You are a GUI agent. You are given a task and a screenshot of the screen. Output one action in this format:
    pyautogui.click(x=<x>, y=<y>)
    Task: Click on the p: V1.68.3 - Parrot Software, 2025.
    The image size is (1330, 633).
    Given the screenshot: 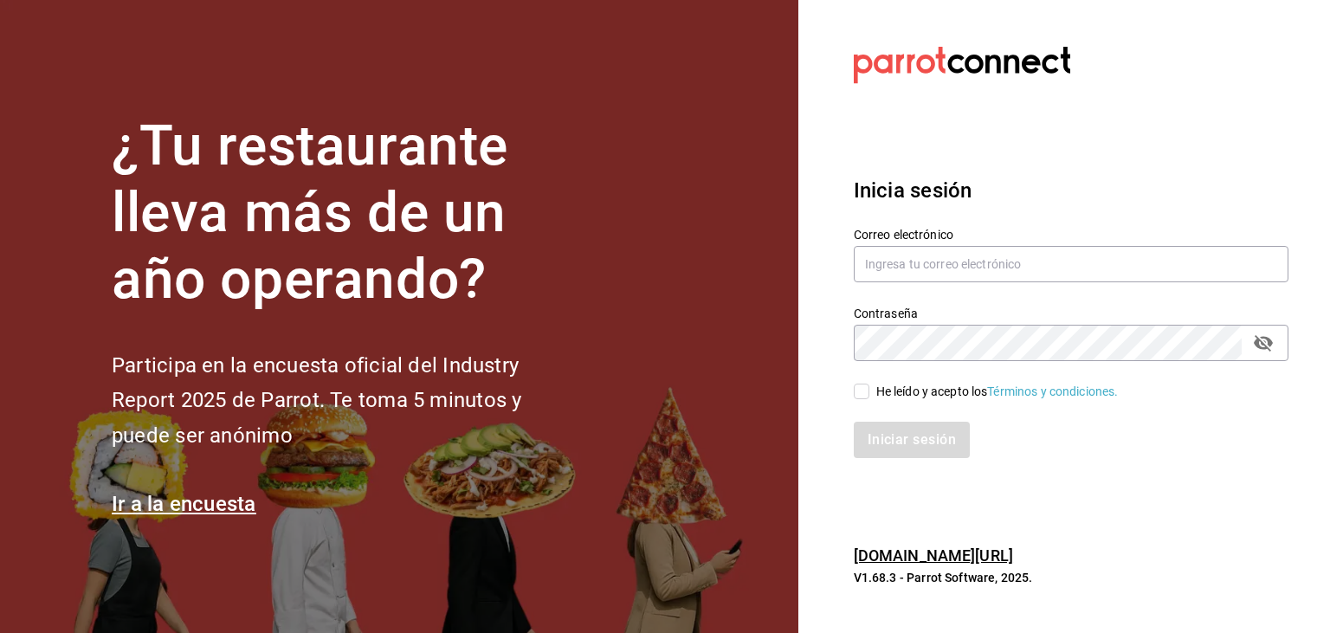 What is the action you would take?
    pyautogui.click(x=1071, y=578)
    